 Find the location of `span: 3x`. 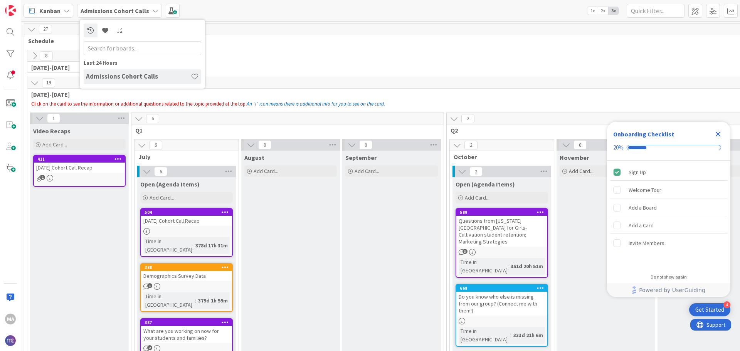

span: 3x is located at coordinates (613, 11).